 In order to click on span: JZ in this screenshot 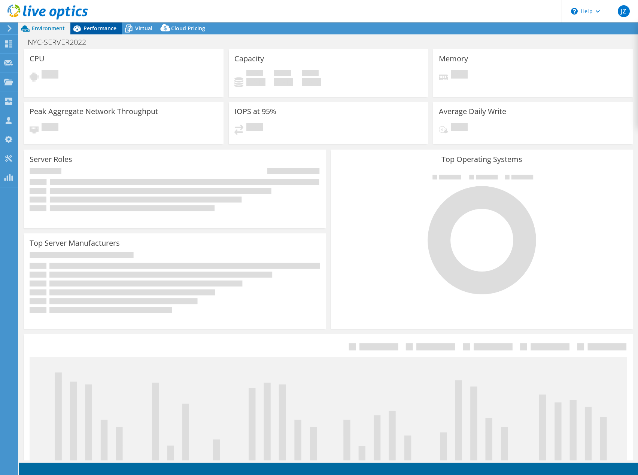, I will do `click(624, 11)`.